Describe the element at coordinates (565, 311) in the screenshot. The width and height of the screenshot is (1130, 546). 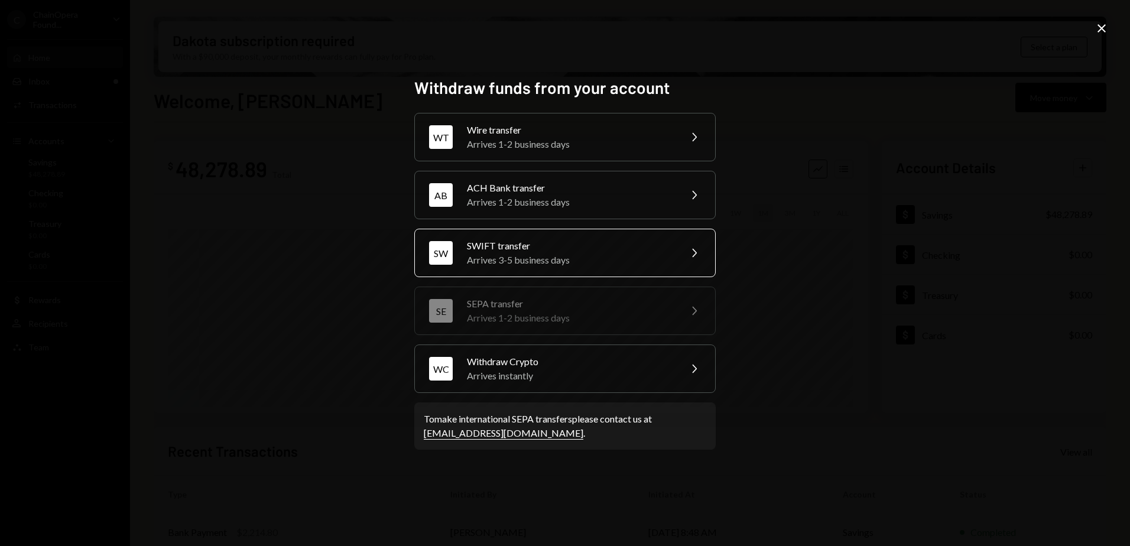
I see `button: SESEPA transferArrives 1-2 business days` at that location.